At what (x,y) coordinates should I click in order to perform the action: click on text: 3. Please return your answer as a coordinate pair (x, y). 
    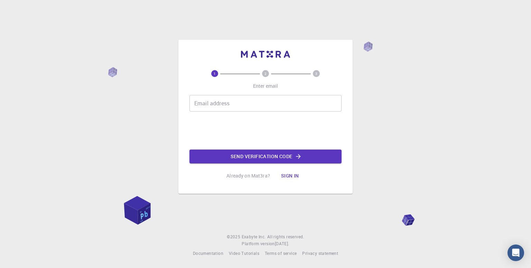
    Looking at the image, I should click on (316, 74).